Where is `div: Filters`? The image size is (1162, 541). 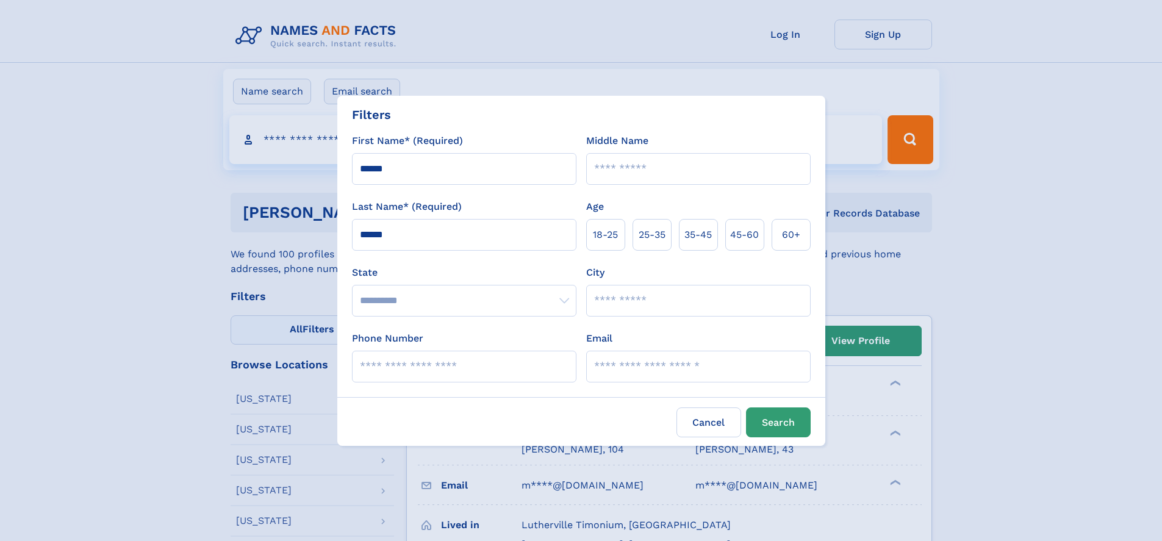 div: Filters is located at coordinates (371, 115).